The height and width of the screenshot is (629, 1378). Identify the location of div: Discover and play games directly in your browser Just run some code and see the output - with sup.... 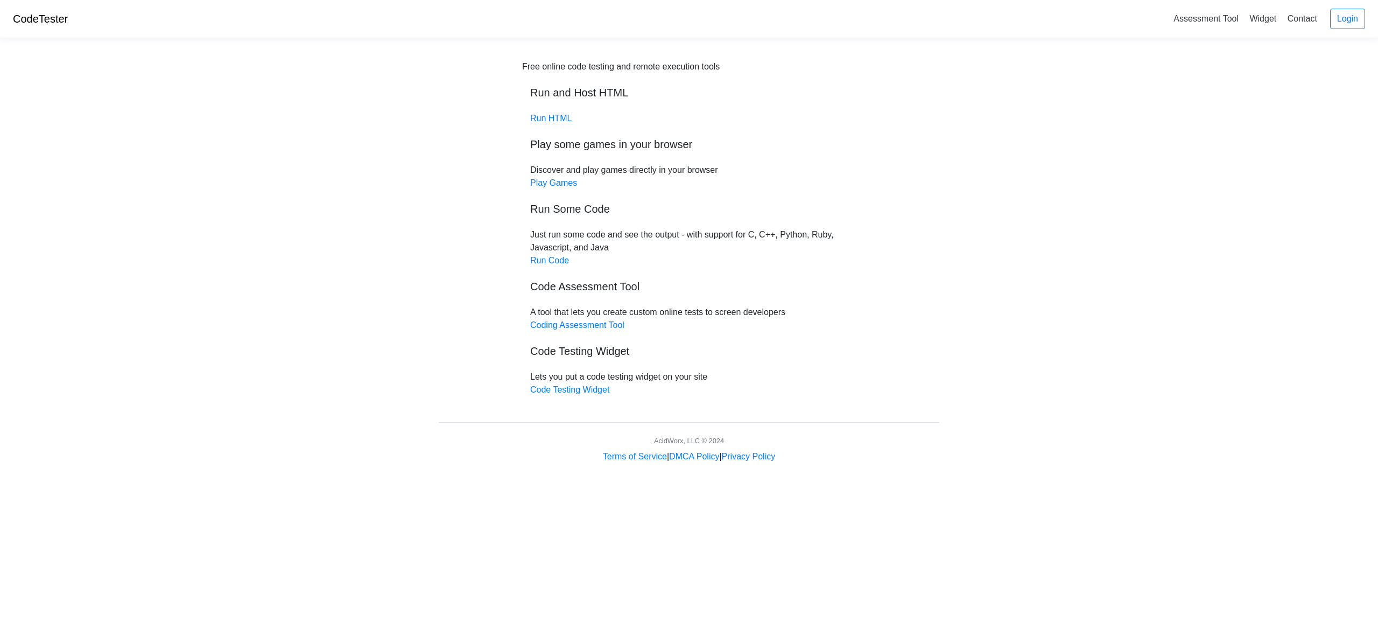
(689, 228).